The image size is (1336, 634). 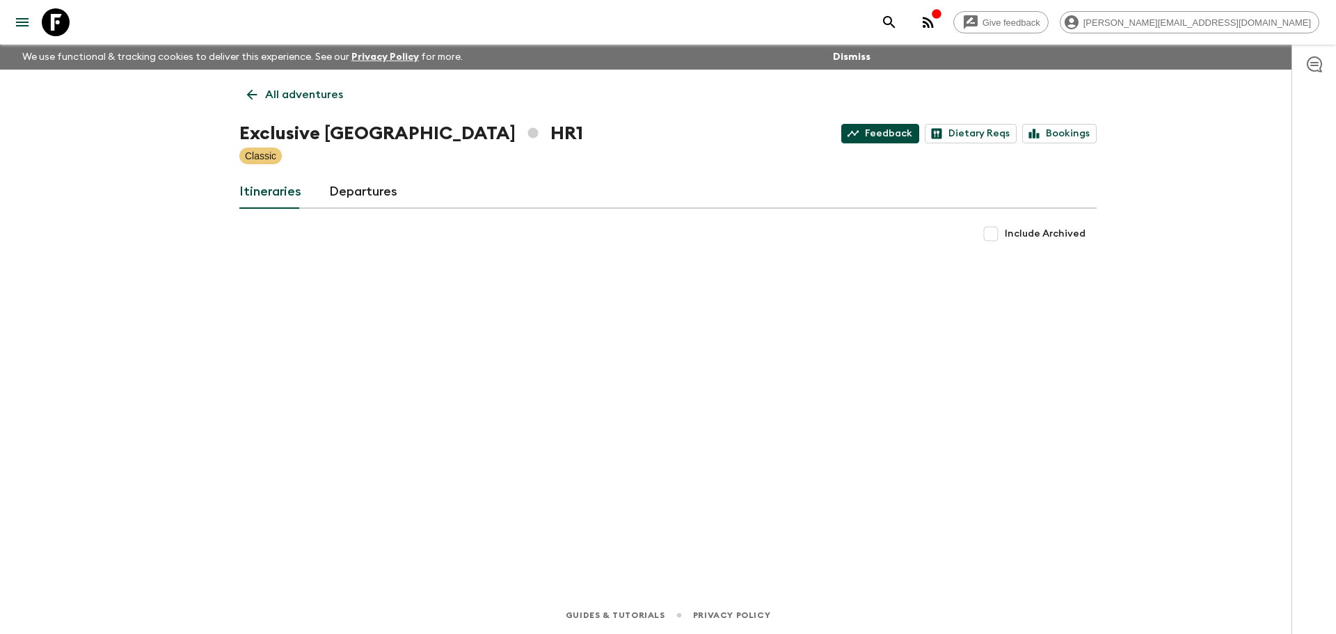 I want to click on button: search adventures, so click(x=889, y=22).